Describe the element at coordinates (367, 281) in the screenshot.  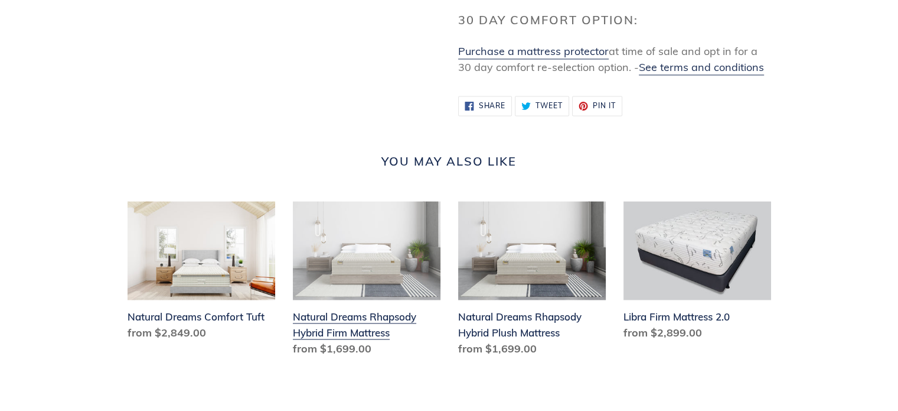
I see `a: Natural Dreams Rhapsody Hybrid Firm Mattress` at that location.